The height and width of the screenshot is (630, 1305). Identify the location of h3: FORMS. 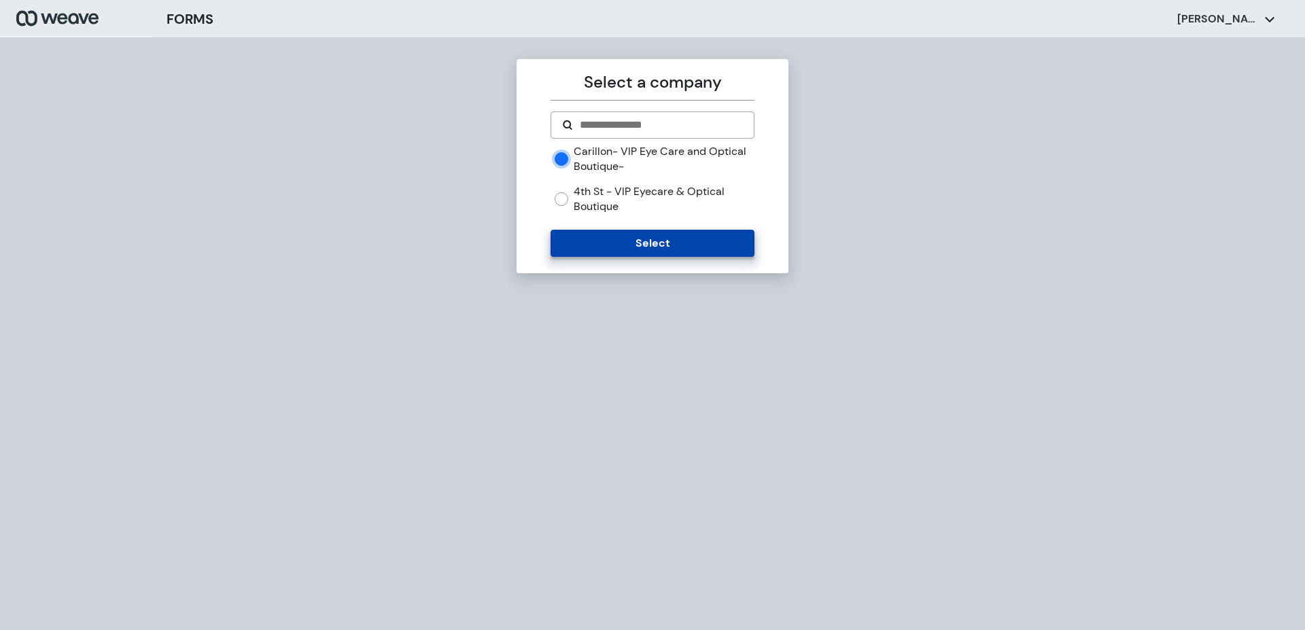
(190, 19).